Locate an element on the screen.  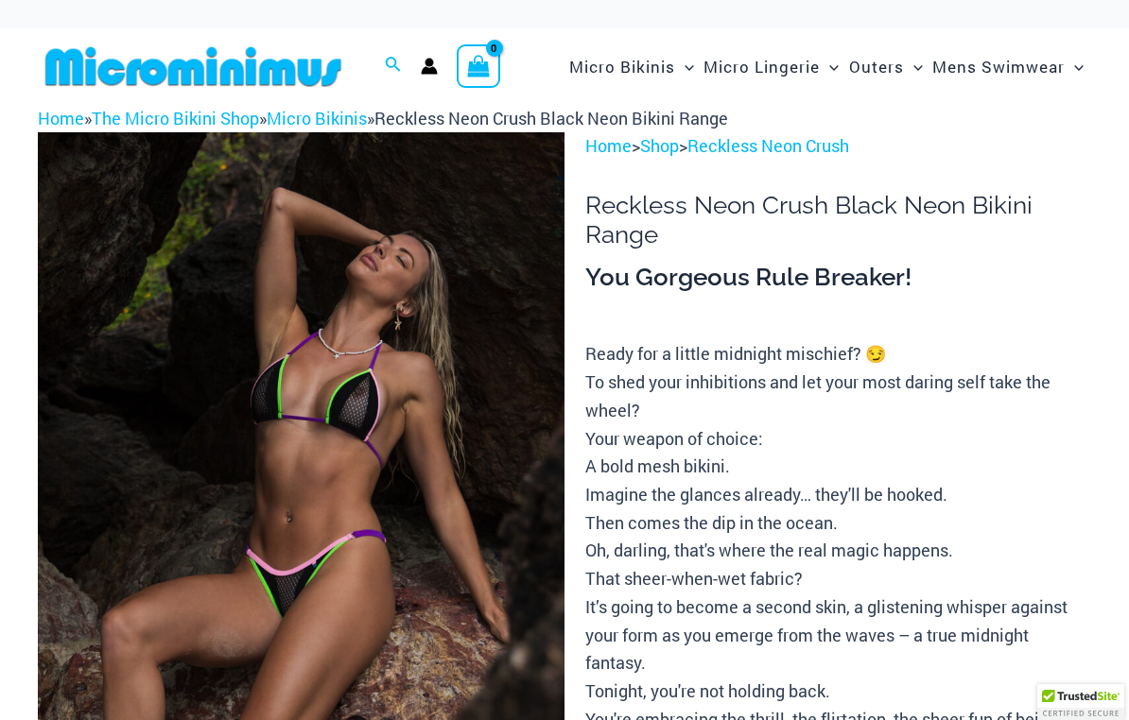
a: Micro Bikinis is located at coordinates (317, 118).